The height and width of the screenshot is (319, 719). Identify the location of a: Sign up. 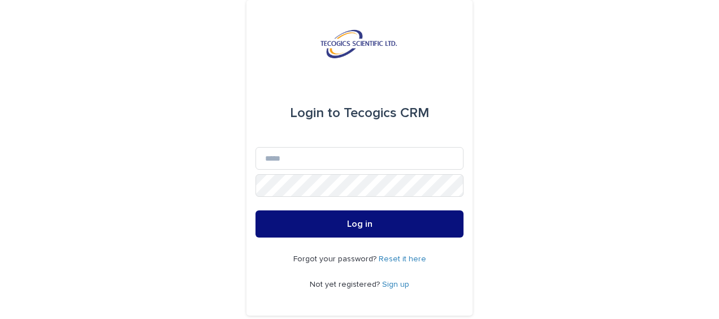
(396, 284).